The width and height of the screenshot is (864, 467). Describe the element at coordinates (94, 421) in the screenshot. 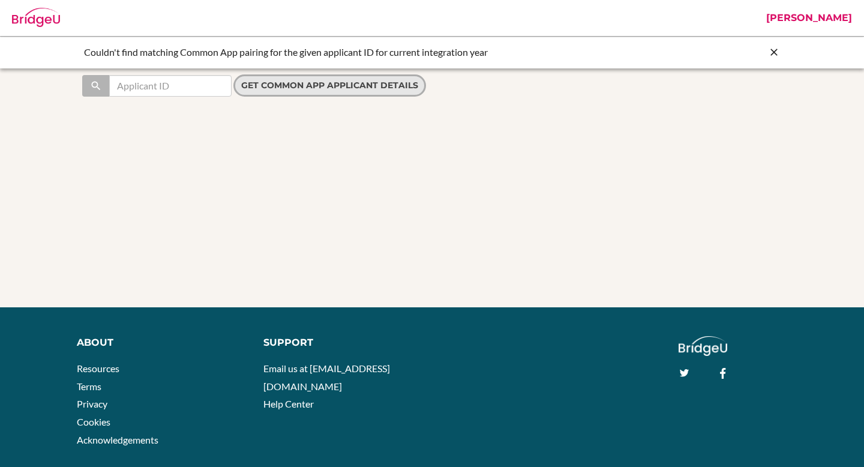

I see `a: Cookies` at that location.